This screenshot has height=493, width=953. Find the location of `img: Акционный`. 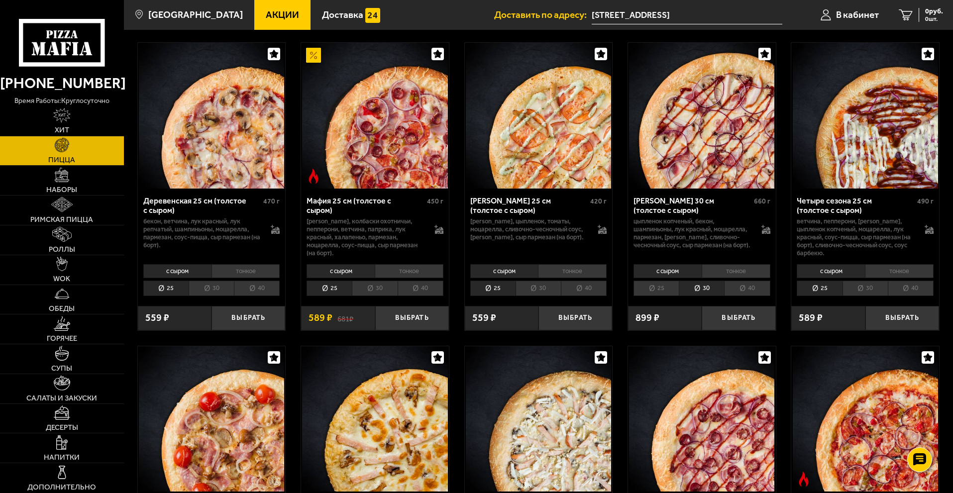

img: Акционный is located at coordinates (313, 55).